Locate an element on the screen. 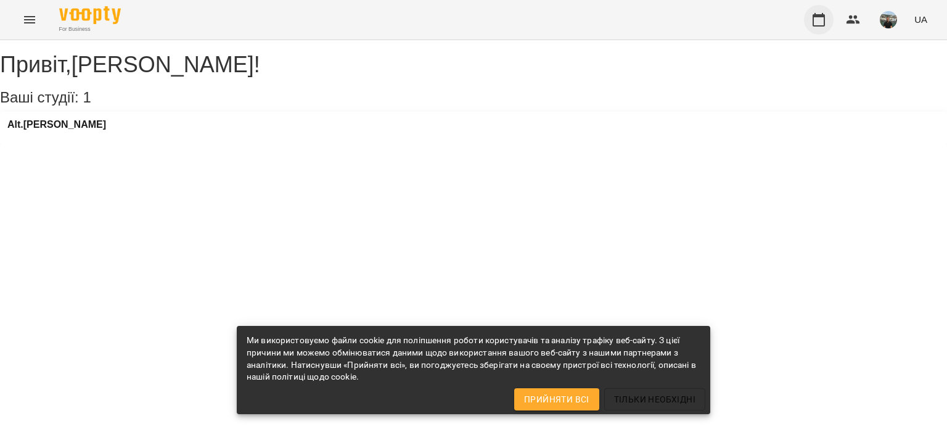  img: 7b440ff8524f0c30b8732fa3236a74b2.jpg is located at coordinates (889, 20).